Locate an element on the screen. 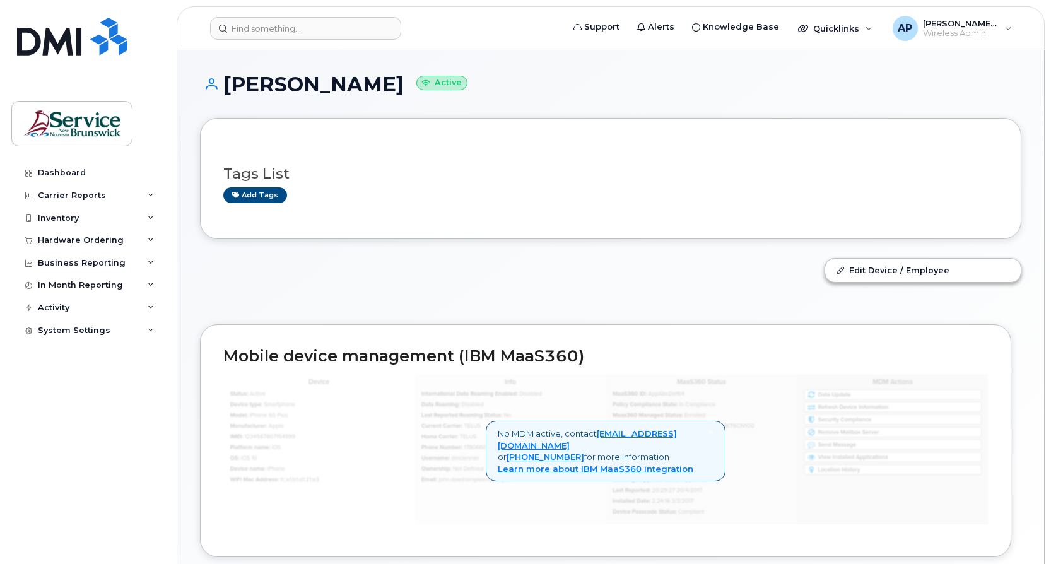  div: No MDM active, contact or for more information is located at coordinates (605, 451).